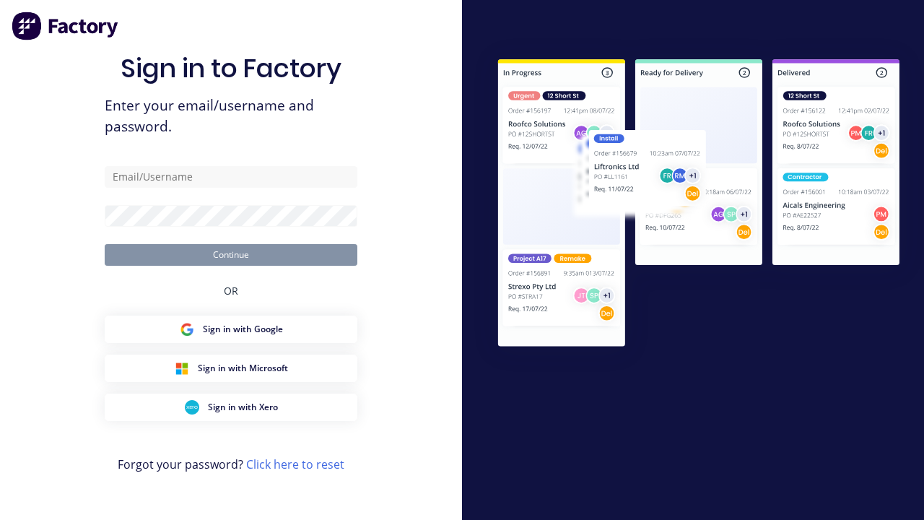  Describe the element at coordinates (231, 329) in the screenshot. I see `button: Google Sign inSign in with Google` at that location.